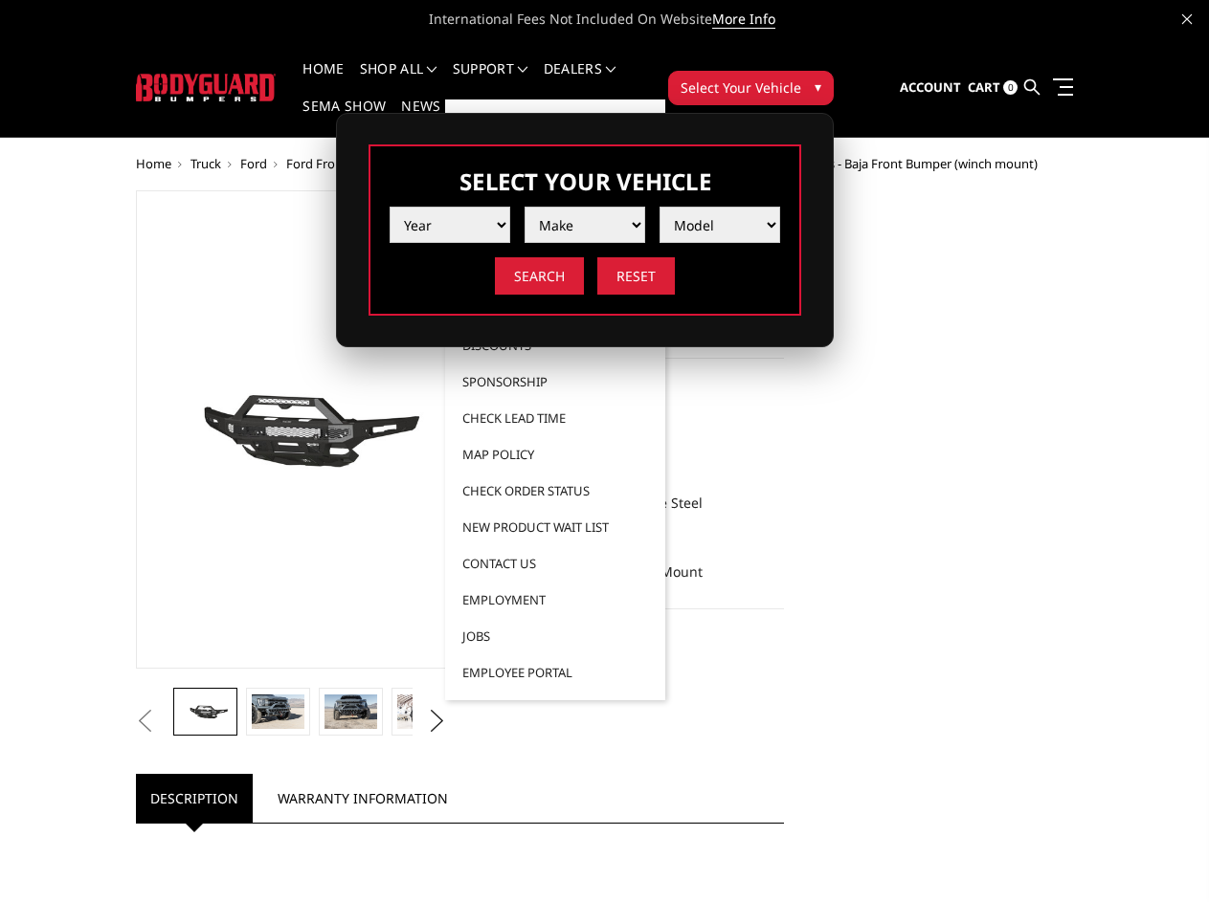  What do you see at coordinates (555, 491) in the screenshot?
I see `a: Check Order Status` at bounding box center [555, 491].